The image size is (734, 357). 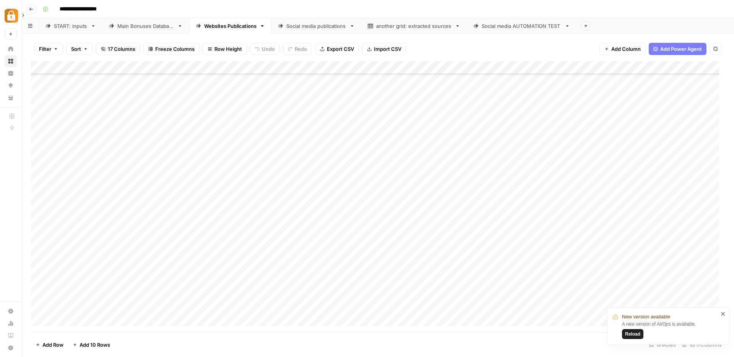 I want to click on button: Add Row, so click(x=49, y=345).